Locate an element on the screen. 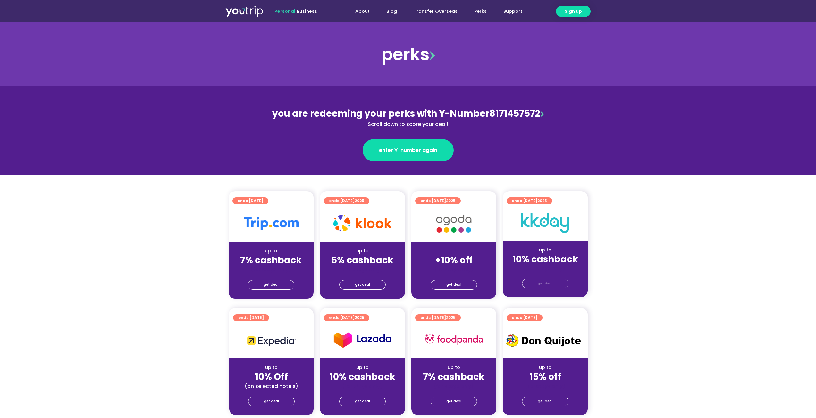  span: Sign up is located at coordinates (573, 11).